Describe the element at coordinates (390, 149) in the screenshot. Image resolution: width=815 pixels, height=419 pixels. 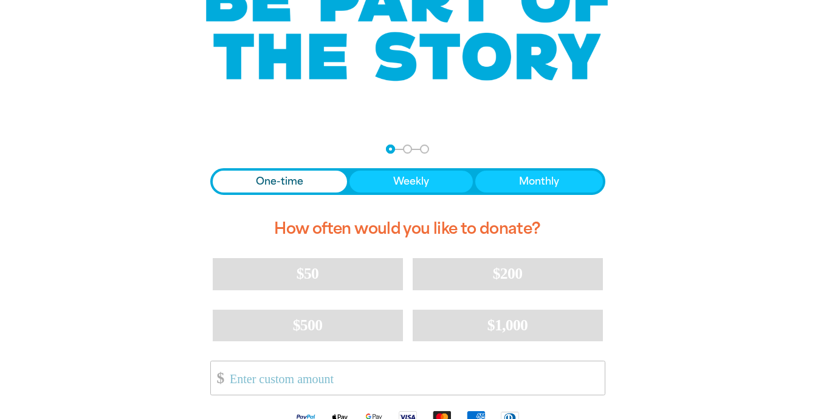
I see `button: Navigate to step 1 of 3 to enter your donation amount` at that location.